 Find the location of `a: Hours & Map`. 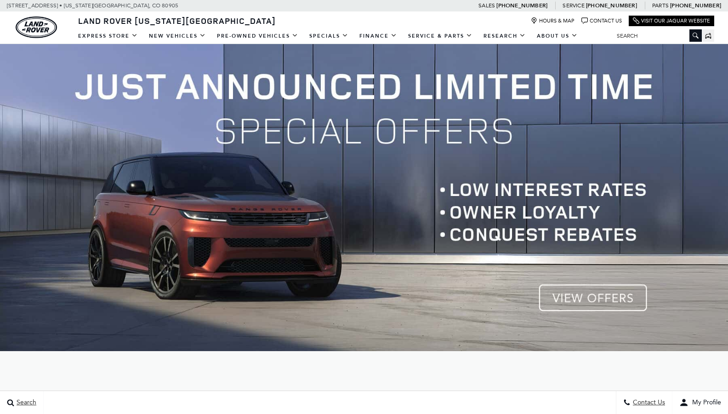

a: Hours & Map is located at coordinates (552, 21).